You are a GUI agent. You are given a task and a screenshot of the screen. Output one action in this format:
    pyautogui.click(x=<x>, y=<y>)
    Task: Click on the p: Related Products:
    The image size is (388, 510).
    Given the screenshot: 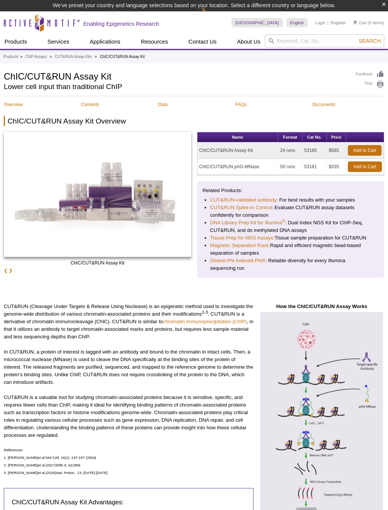 What is the action you would take?
    pyautogui.click(x=291, y=191)
    